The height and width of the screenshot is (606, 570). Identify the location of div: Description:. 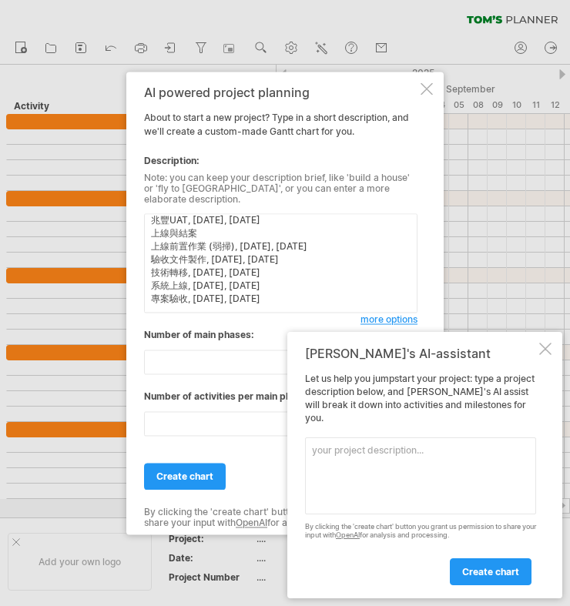
(280, 161).